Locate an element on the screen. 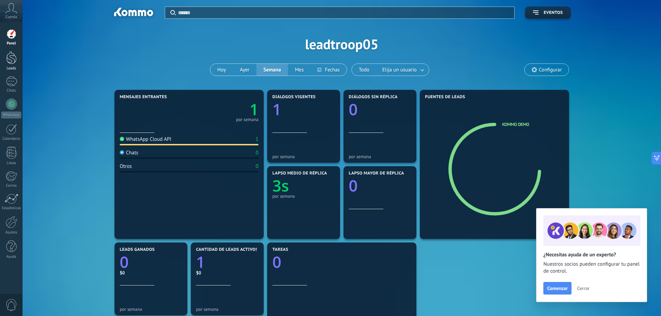 The image size is (661, 316). span: Diálogos sin réplica is located at coordinates (373, 97).